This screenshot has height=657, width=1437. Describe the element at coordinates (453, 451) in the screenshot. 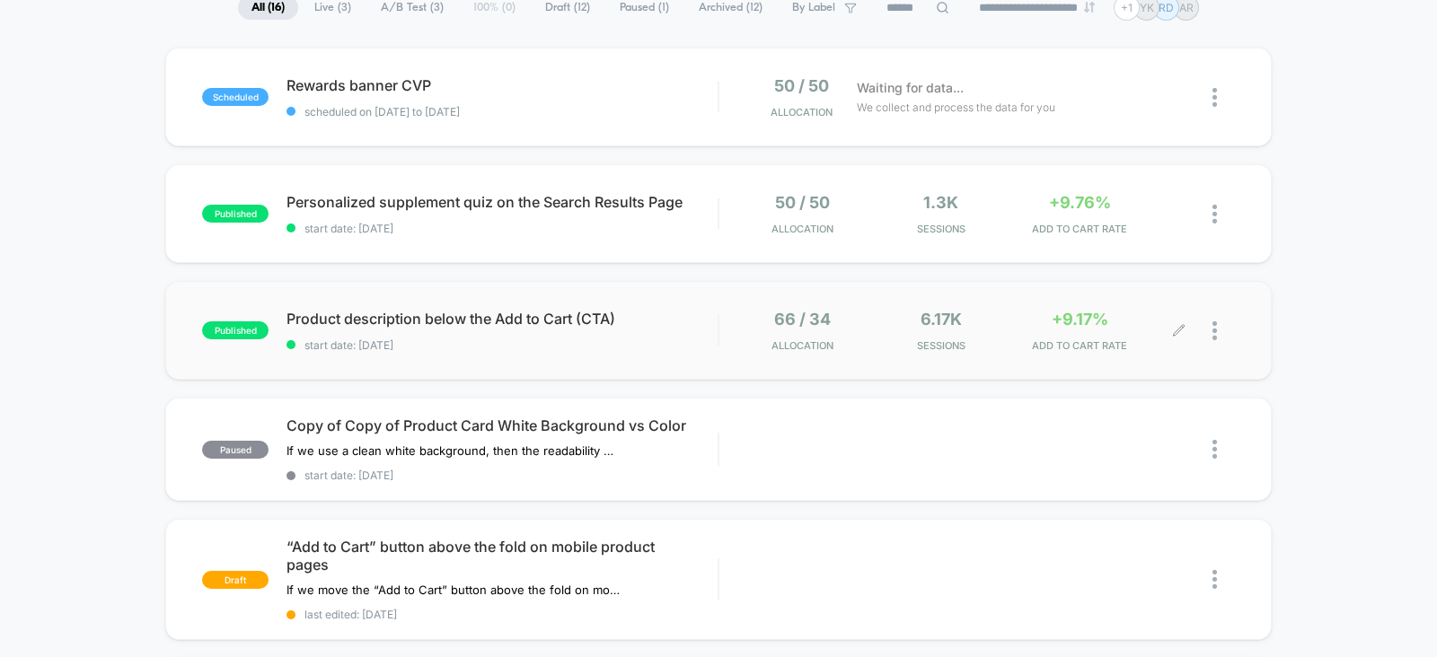

I see `span: If we use a clean white background, then the readability of product packaging labels will improve...` at that location.